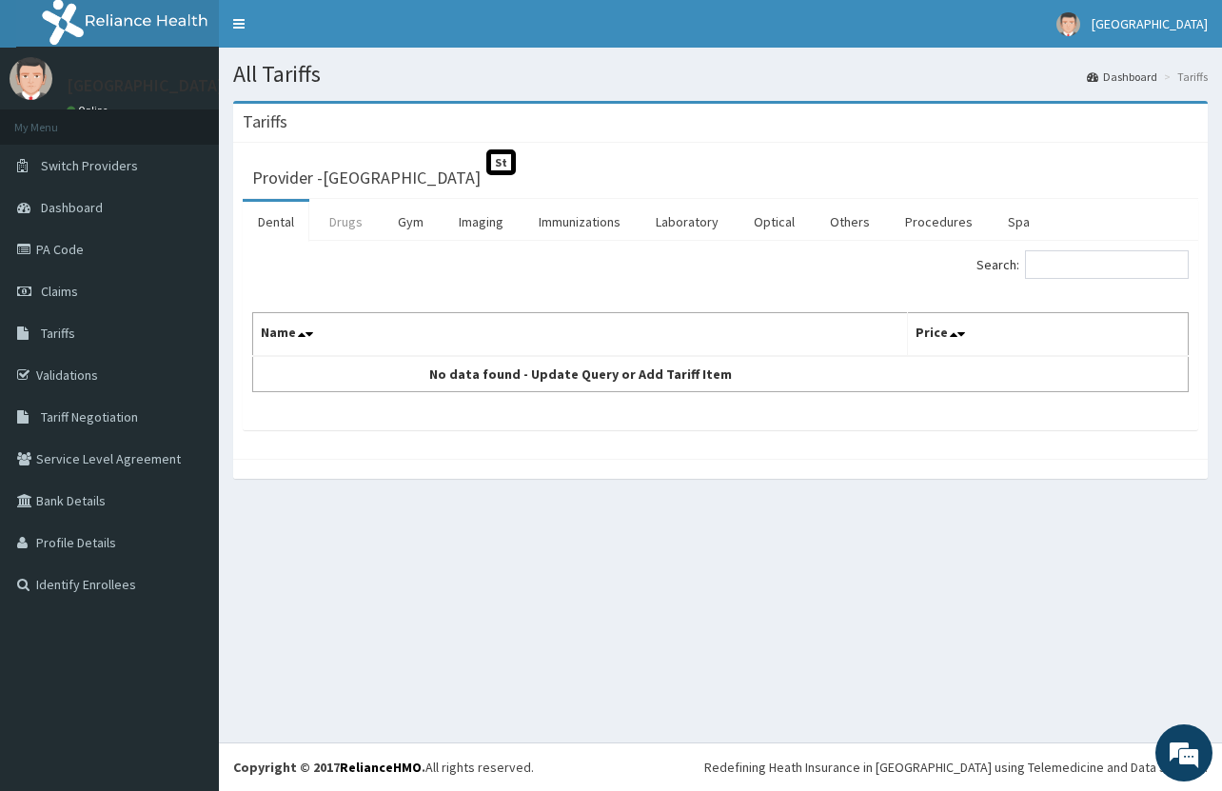 The image size is (1222, 791). What do you see at coordinates (580, 335) in the screenshot?
I see `th: Name` at bounding box center [580, 335].